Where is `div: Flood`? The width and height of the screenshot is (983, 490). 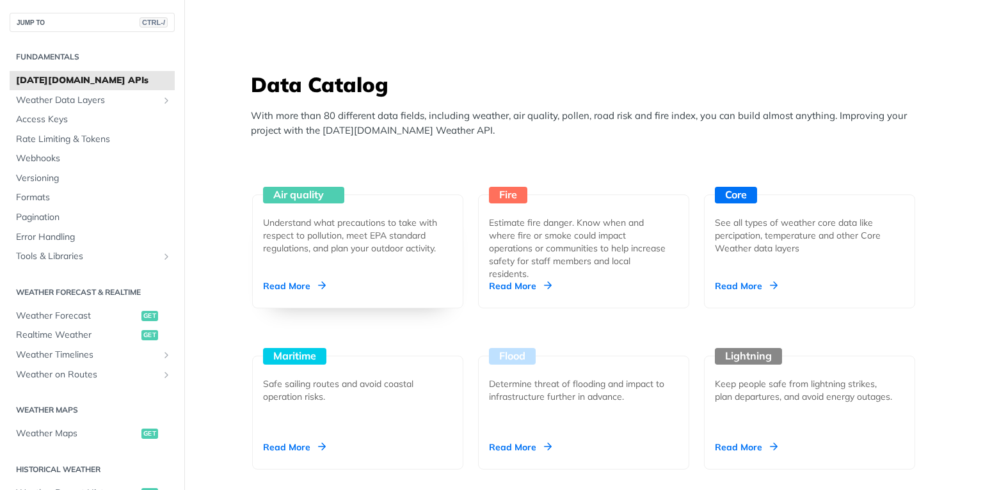
div: Flood is located at coordinates (512, 356).